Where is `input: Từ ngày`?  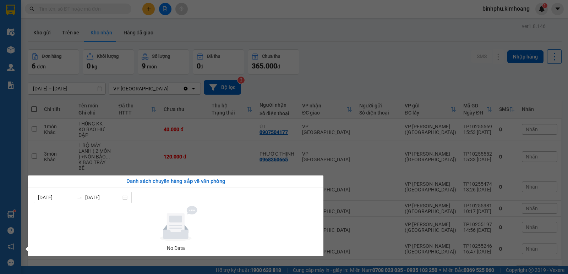
input: Từ ngày is located at coordinates (56, 198).